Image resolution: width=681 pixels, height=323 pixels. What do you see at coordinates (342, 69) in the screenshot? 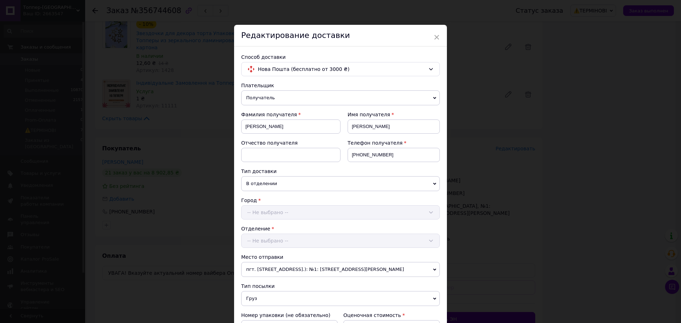
I see `span: Нова Пошта (бесплатно от 3000 ₴)` at bounding box center [342, 69].